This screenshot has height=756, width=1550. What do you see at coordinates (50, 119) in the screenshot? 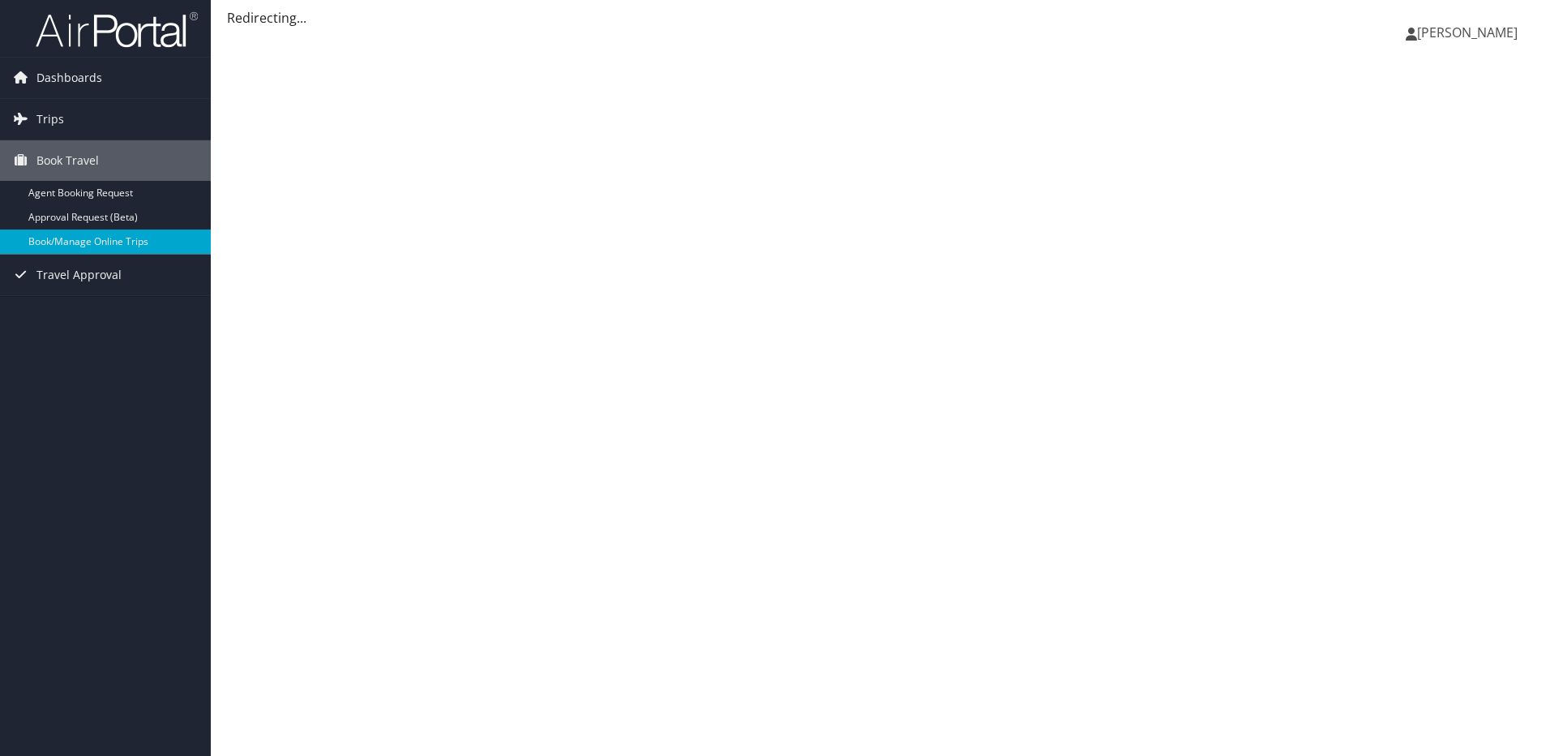
I see `span: Trips` at bounding box center [50, 119].